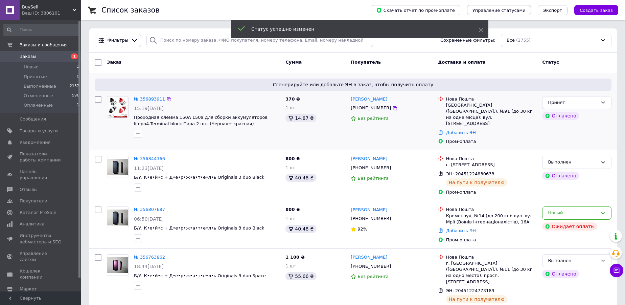  What do you see at coordinates (461, 132) in the screenshot?
I see `a: Добавить ЭН` at bounding box center [461, 132].